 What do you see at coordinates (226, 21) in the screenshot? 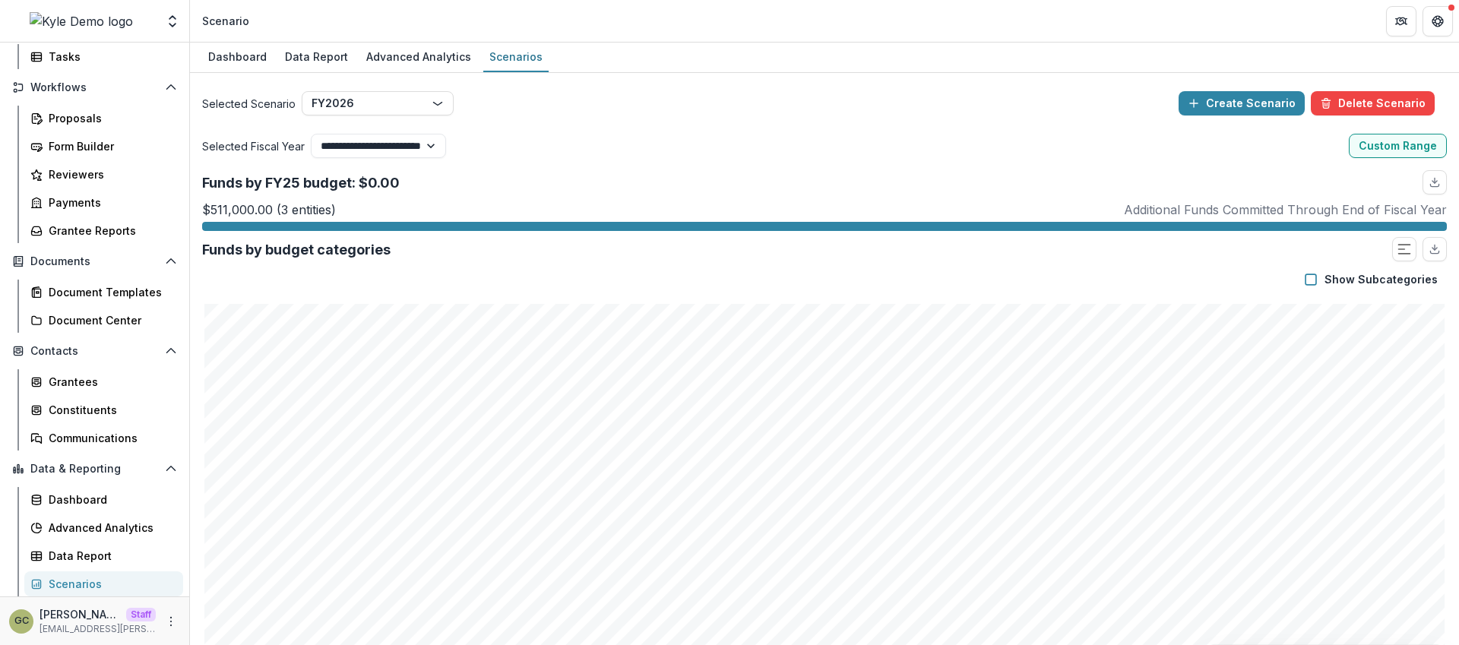
I see `div: Scenario` at bounding box center [226, 21].